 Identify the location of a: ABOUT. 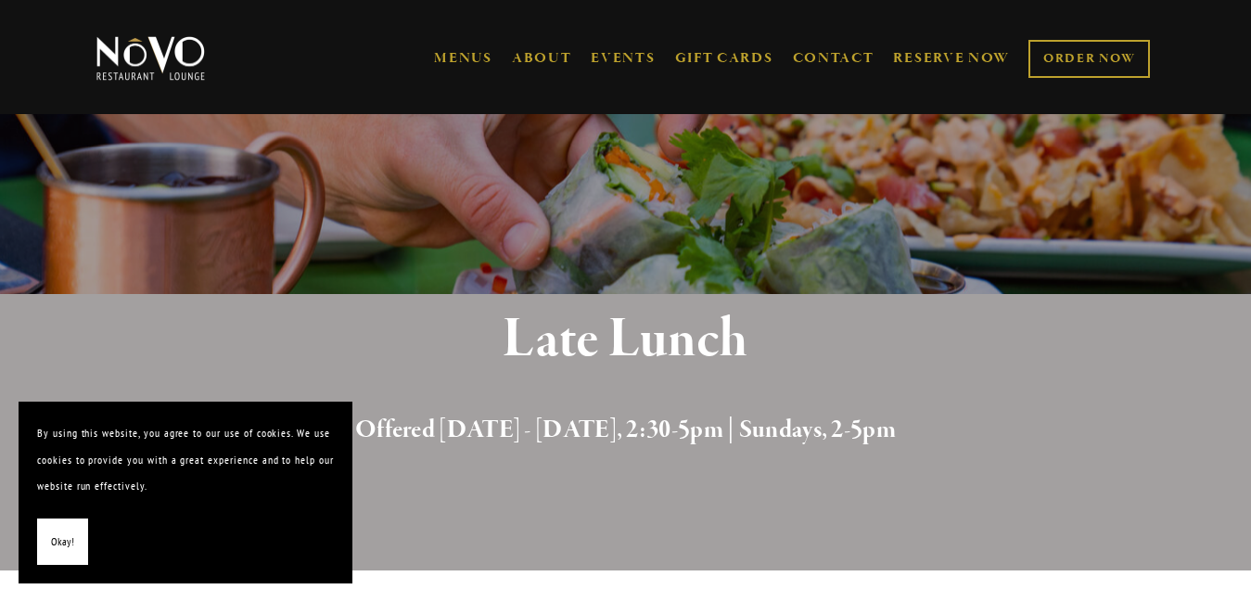
(542, 58).